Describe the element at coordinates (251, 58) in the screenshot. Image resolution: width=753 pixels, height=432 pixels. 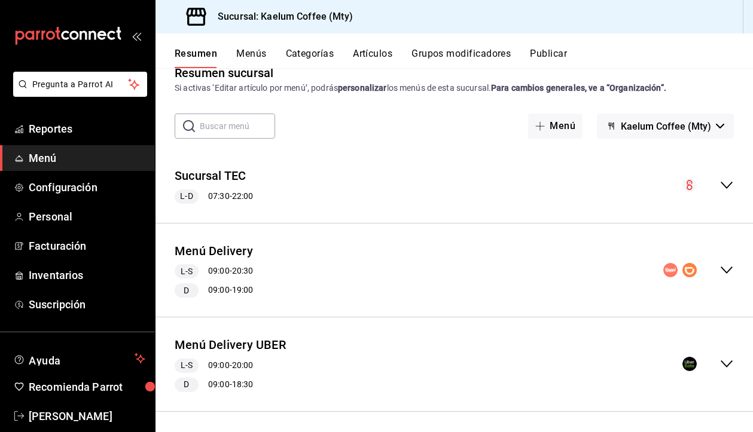
I see `button: Menús` at that location.